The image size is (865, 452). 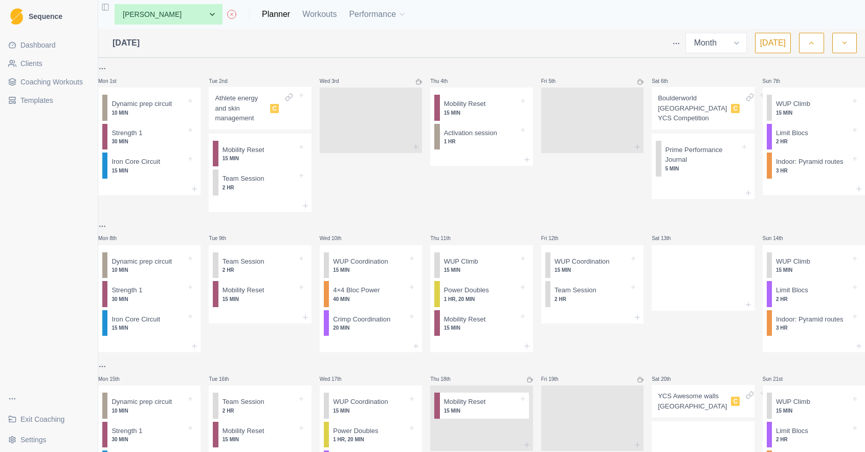 What do you see at coordinates (49, 16) in the screenshot?
I see `a: LogoSequence` at bounding box center [49, 16].